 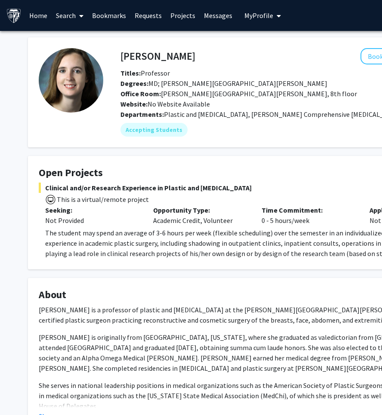 I want to click on a: Search, so click(x=70, y=15).